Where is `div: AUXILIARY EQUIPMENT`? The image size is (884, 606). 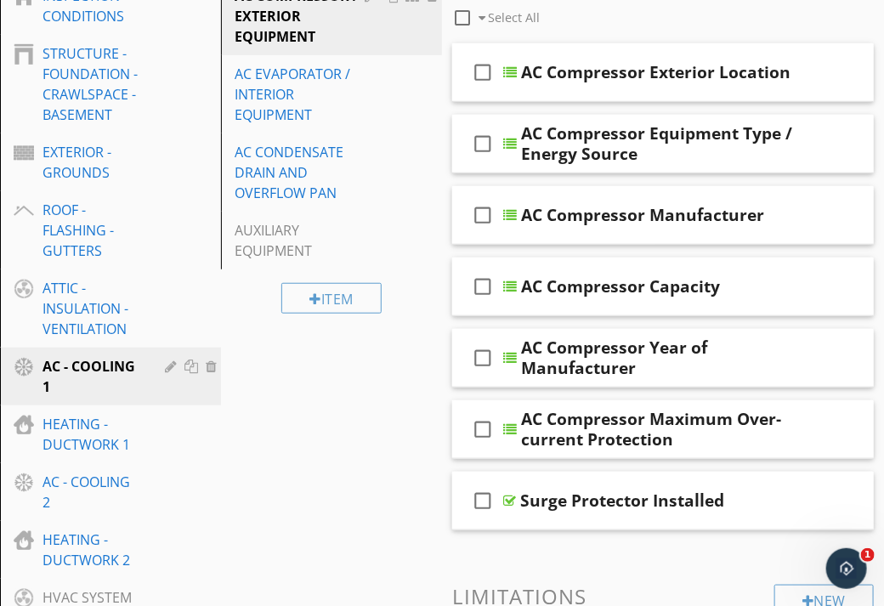
div: AUXILIARY EQUIPMENT is located at coordinates (302, 241).